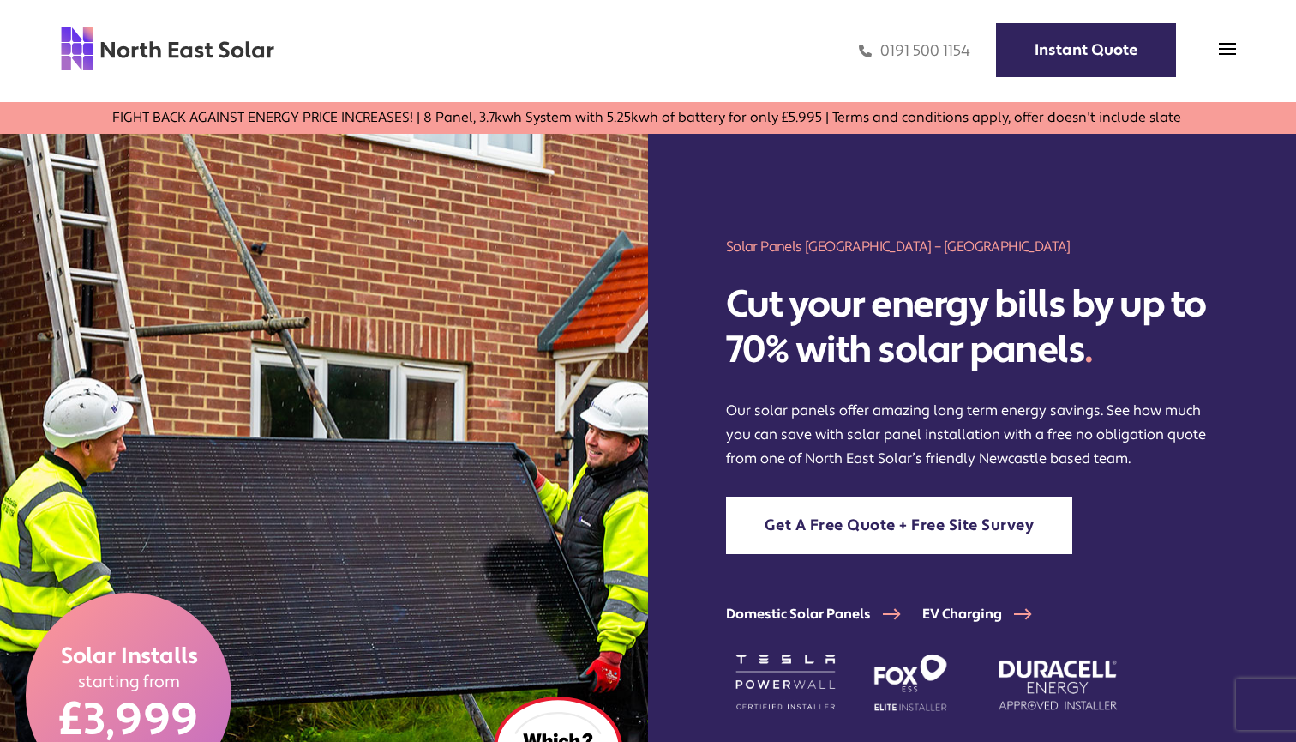 This screenshot has width=1296, height=742. Describe the element at coordinates (988, 614) in the screenshot. I see `a: EV Charging` at that location.